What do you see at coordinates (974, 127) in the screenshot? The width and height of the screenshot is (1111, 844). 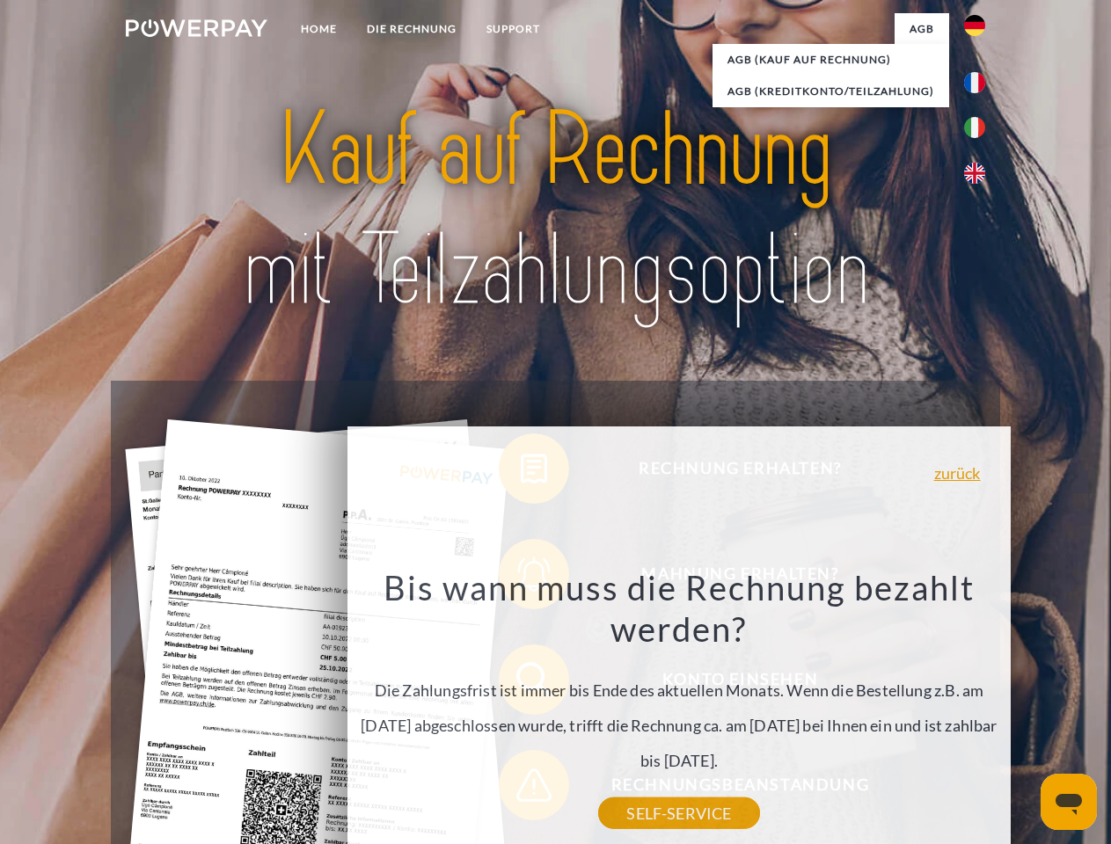 I see `img: it` at bounding box center [974, 127].